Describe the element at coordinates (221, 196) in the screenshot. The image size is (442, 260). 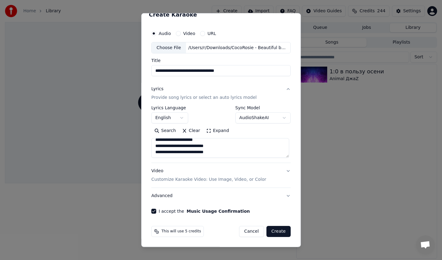
I see `button: Advanced` at that location.